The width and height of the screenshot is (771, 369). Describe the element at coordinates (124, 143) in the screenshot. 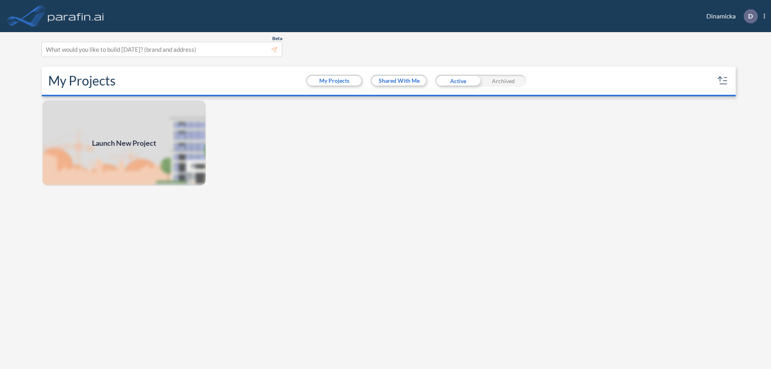

I see `span: Launch New Project` at that location.